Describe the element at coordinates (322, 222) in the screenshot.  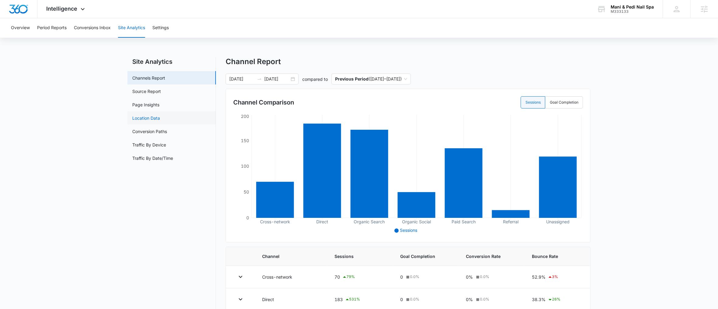
I see `tspan: Direct` at that location.